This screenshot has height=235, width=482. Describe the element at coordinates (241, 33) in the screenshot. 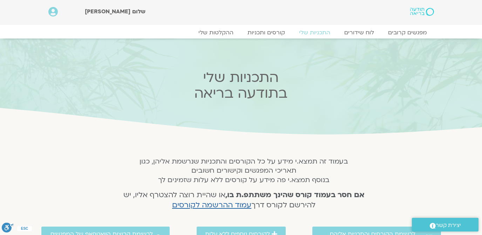

I see `nav: Menu` at that location.